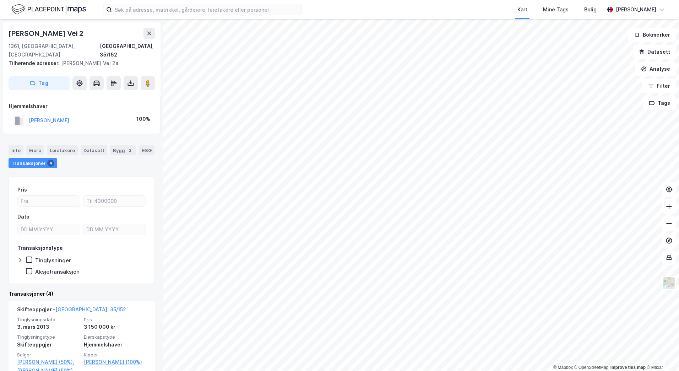  Describe the element at coordinates (590, 10) in the screenshot. I see `div: Bolig` at that location.